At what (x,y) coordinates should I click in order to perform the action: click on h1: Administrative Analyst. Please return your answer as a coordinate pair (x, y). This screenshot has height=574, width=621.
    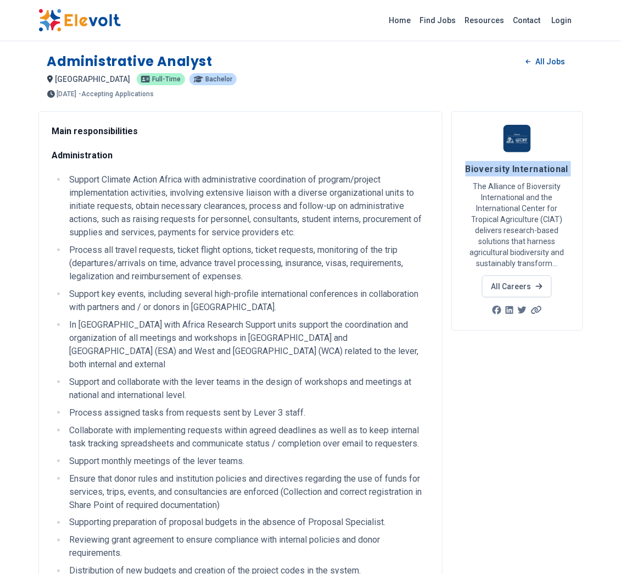
    Looking at the image, I should click on (130, 62).